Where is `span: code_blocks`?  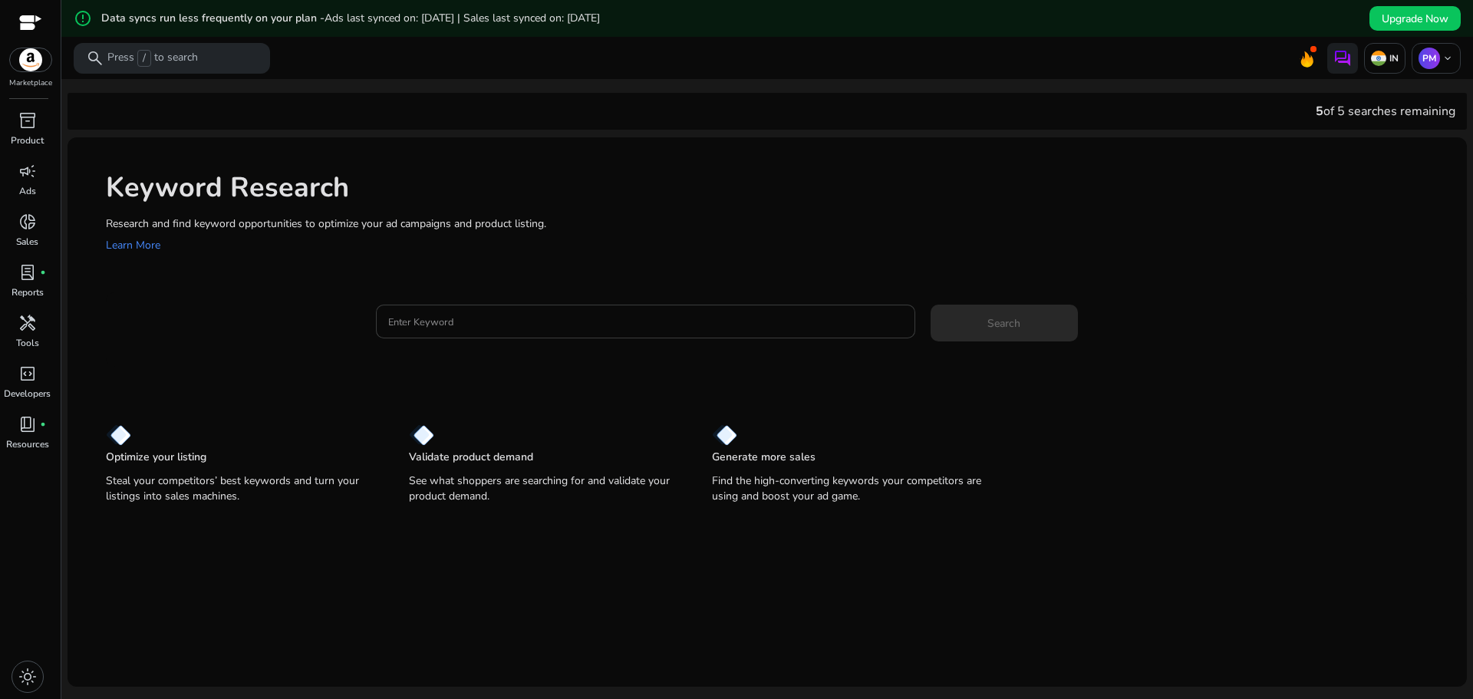 span: code_blocks is located at coordinates (28, 374).